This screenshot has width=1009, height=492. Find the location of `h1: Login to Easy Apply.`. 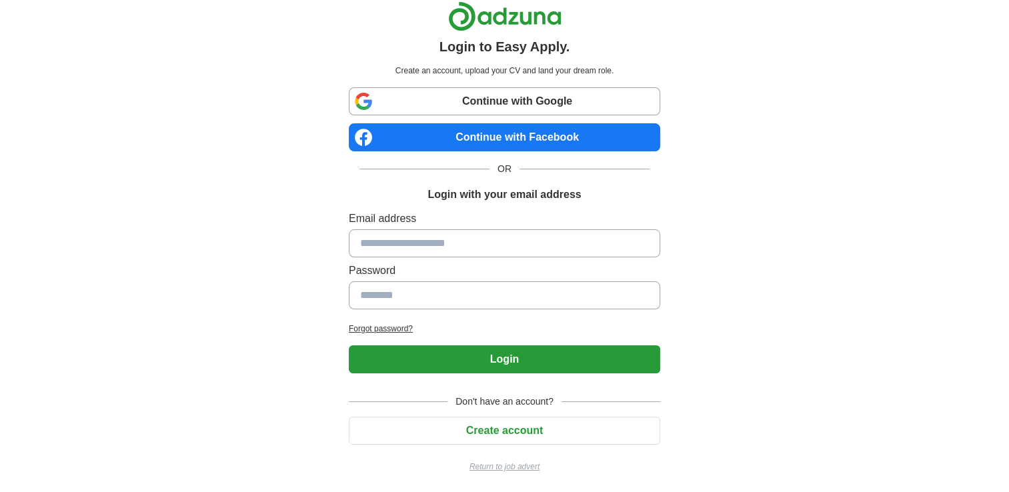

h1: Login to Easy Apply. is located at coordinates (505, 47).